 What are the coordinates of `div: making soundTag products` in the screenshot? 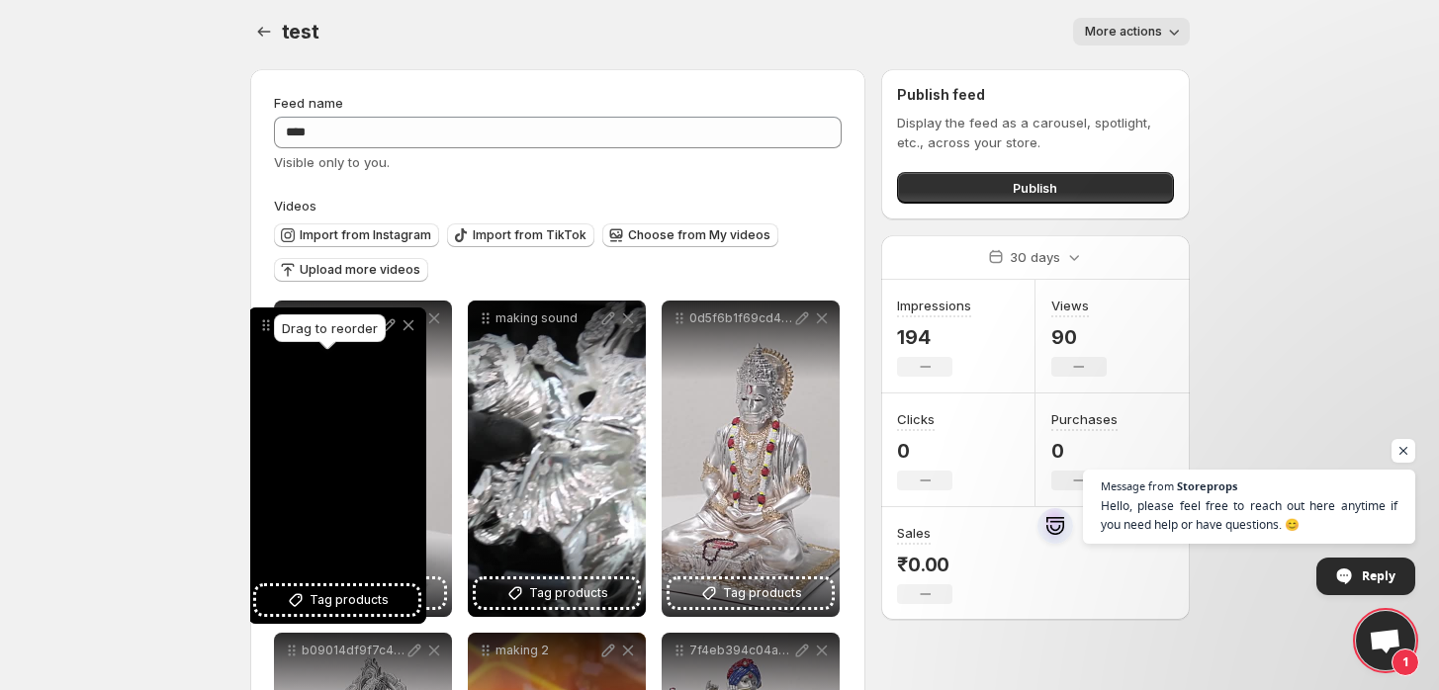 It's located at (557, 459).